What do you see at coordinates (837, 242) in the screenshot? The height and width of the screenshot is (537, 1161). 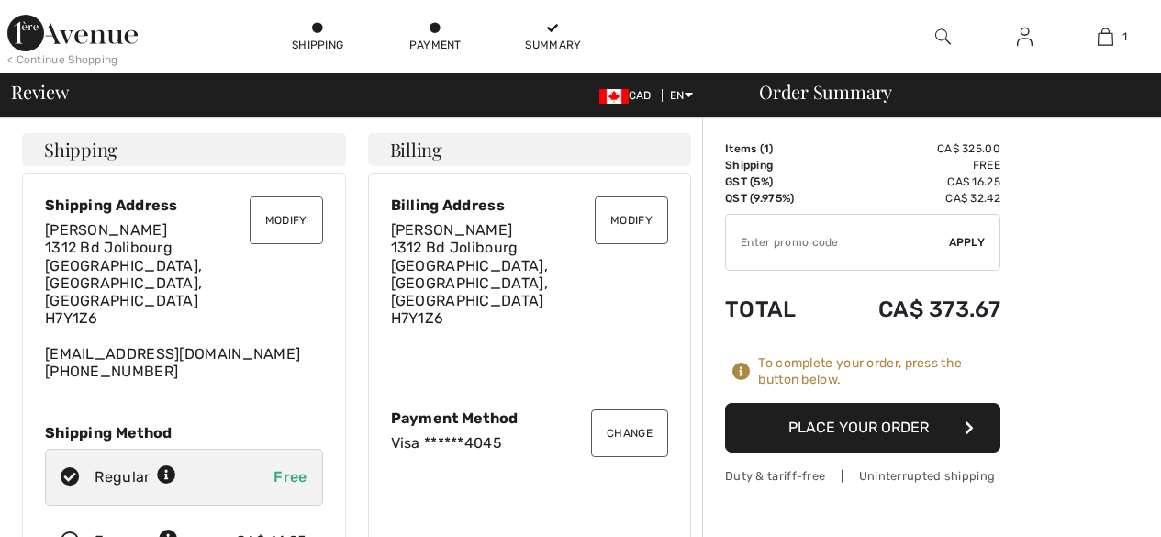 I see `input: Promo code` at bounding box center [837, 242].